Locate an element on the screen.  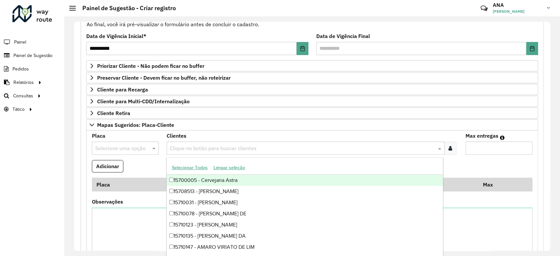
span: Preservar Cliente - Devem ficar no buffer, não roteirizar is located at coordinates (164, 78).